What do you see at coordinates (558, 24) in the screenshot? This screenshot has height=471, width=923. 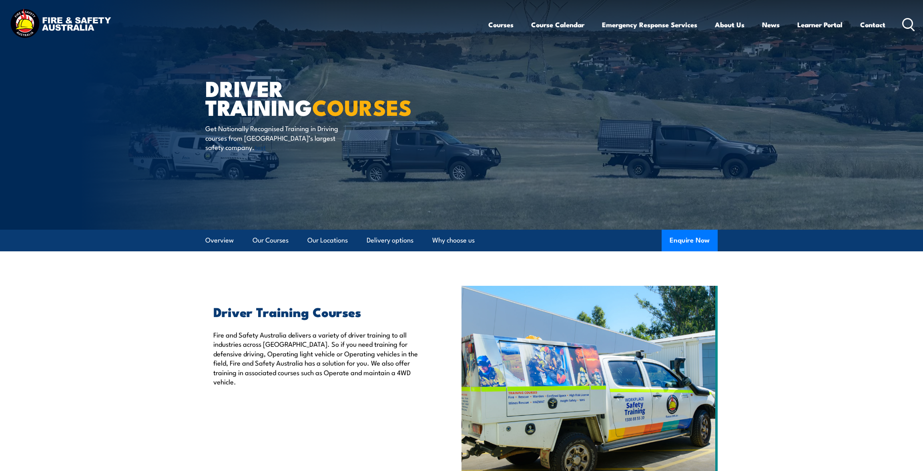 I see `a: Course Calendar` at bounding box center [558, 24].